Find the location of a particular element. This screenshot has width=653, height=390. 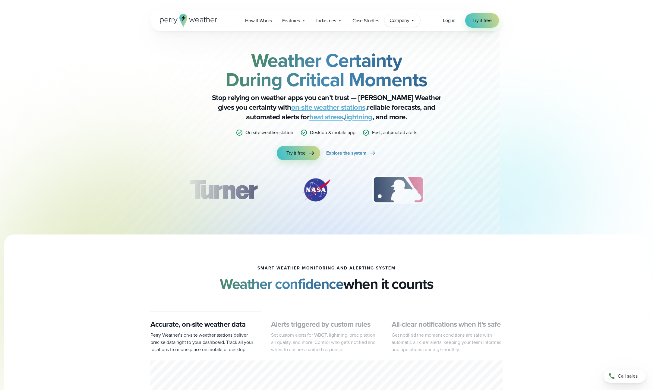

a: heat stress is located at coordinates (326, 117).